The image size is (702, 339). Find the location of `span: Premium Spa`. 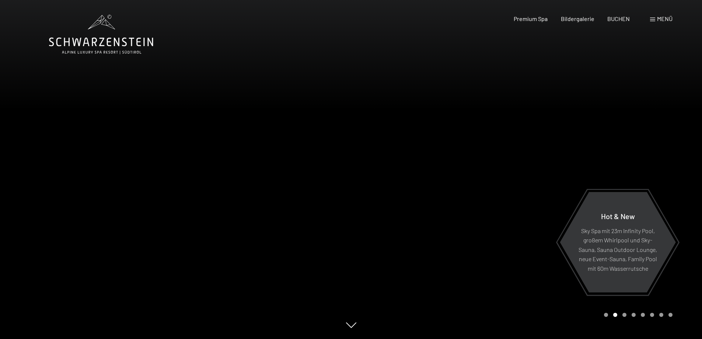

span: Premium Spa is located at coordinates (530, 18).